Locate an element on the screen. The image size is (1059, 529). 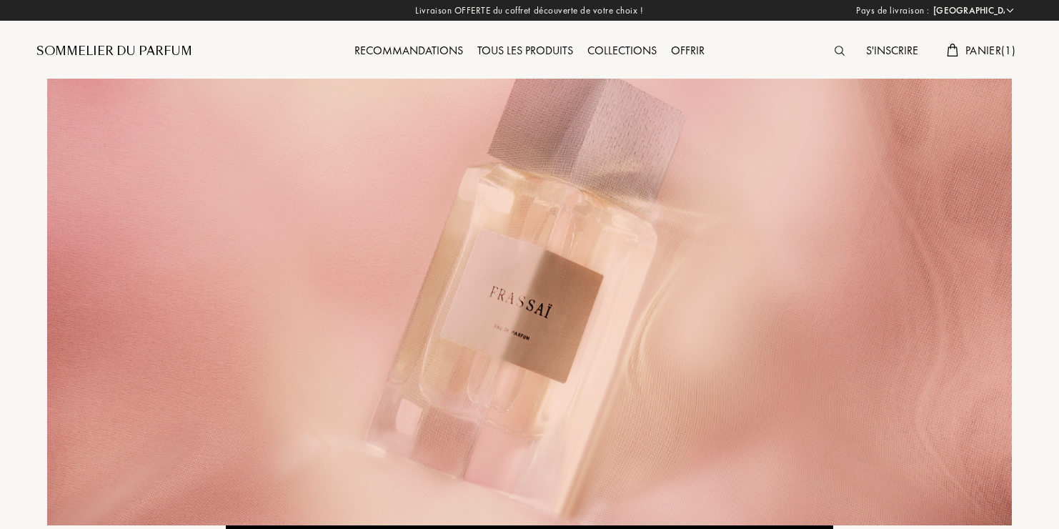
div: Sommelier du Parfum is located at coordinates (114, 51).